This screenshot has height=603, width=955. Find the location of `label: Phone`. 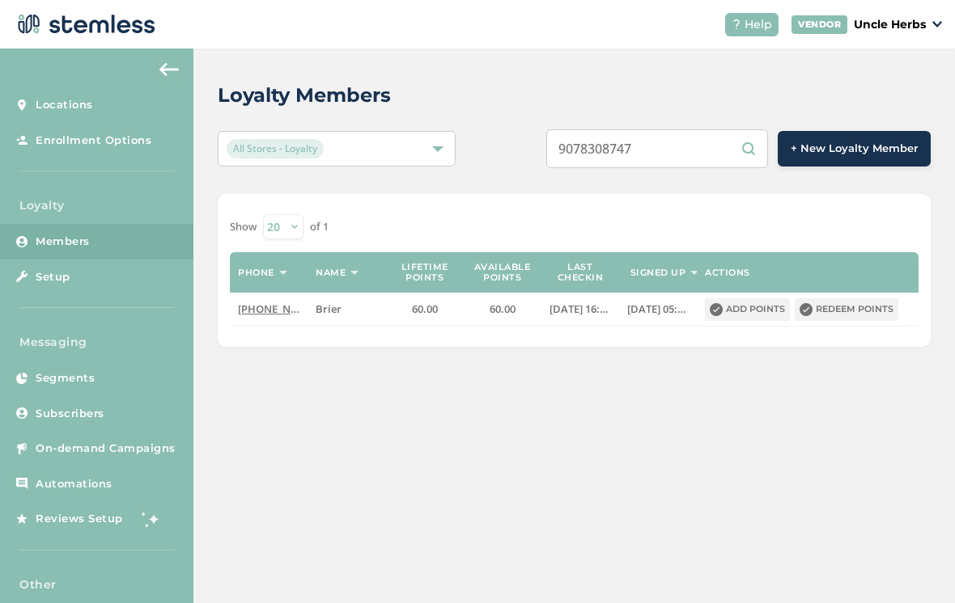

label: Phone is located at coordinates (256, 273).